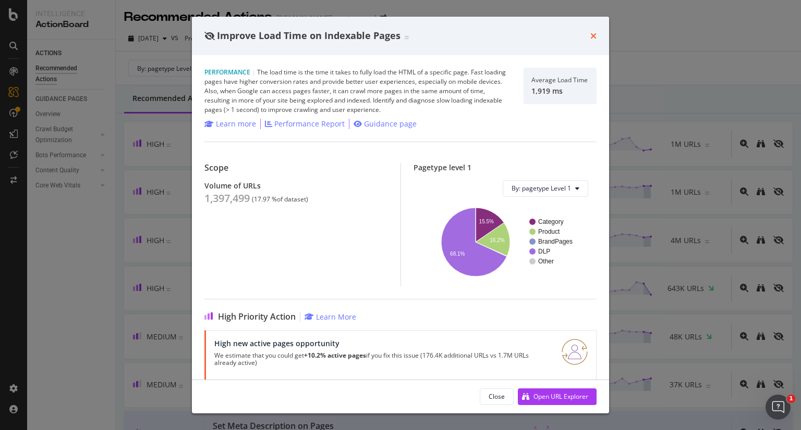 The height and width of the screenshot is (430, 801). Describe the element at coordinates (304, 124) in the screenshot. I see `a: Performance Report` at that location.